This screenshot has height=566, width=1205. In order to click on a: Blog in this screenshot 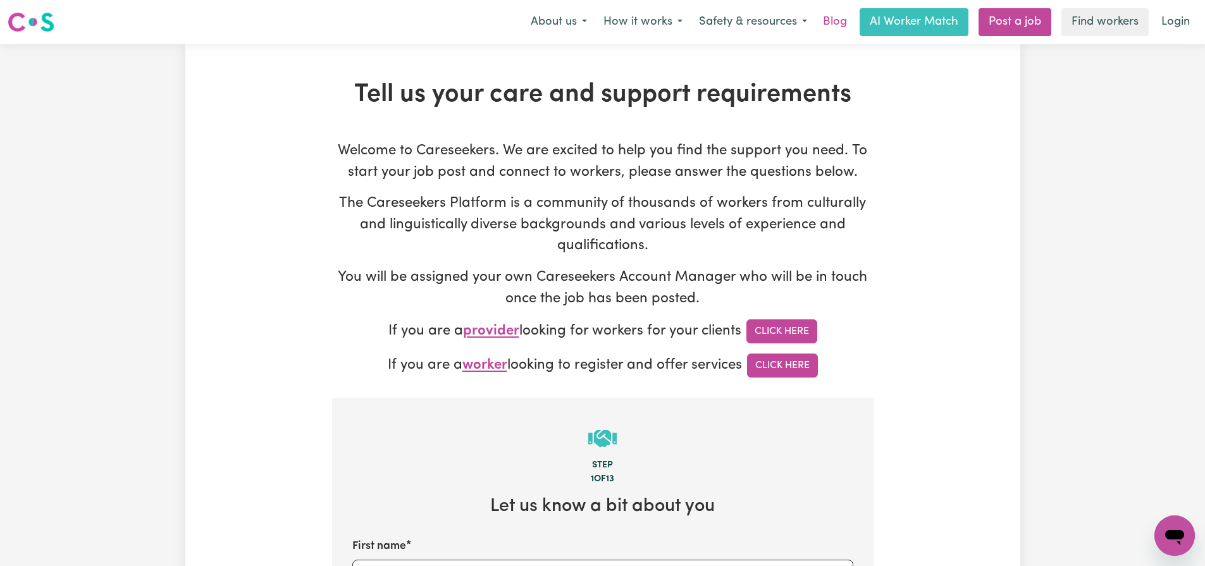, I will do `click(835, 22)`.